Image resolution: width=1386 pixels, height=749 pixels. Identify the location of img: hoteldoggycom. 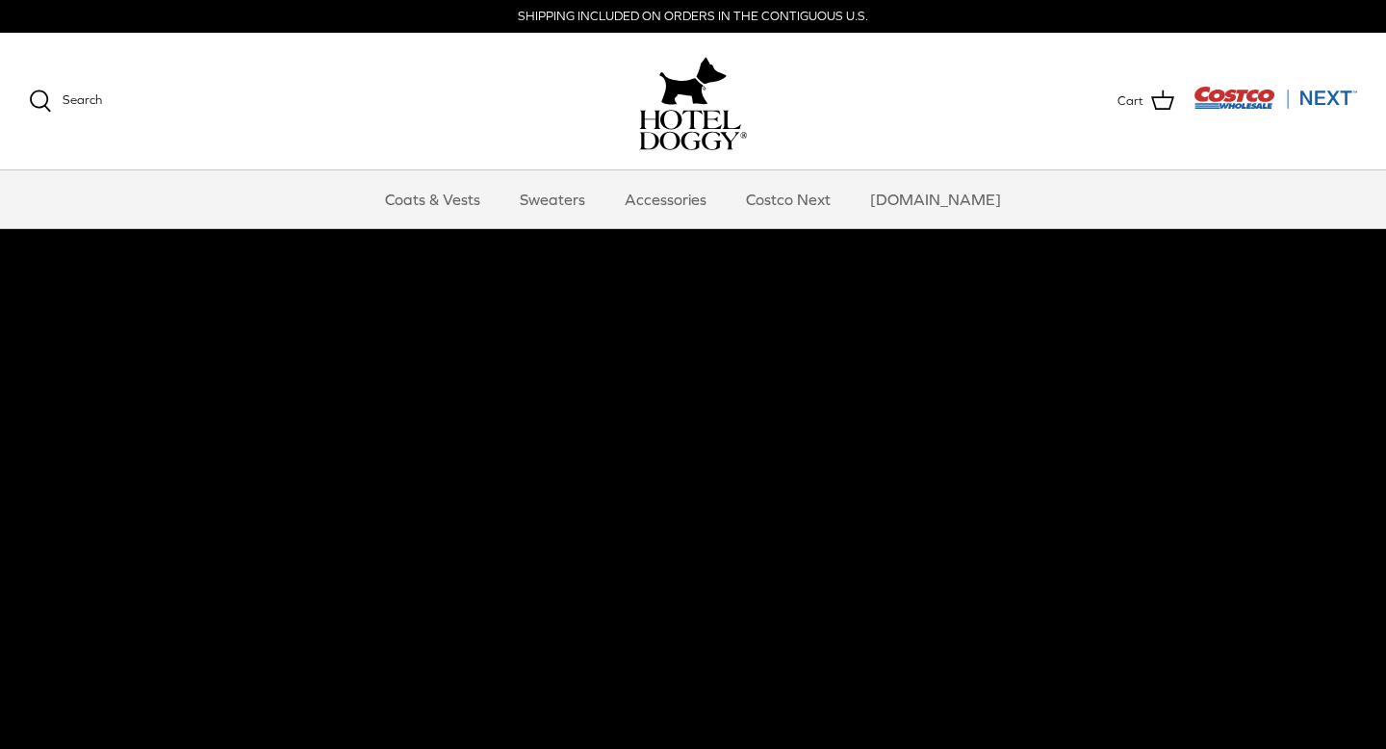
(693, 130).